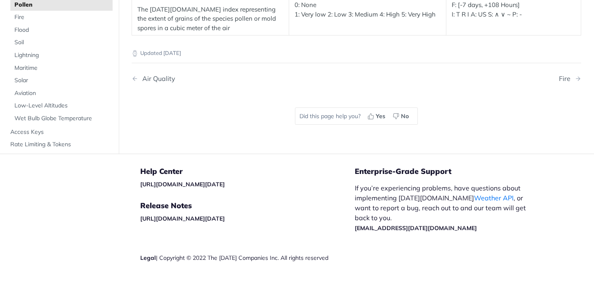 Image resolution: width=594 pixels, height=302 pixels. What do you see at coordinates (62, 55) in the screenshot?
I see `span: Lightning` at bounding box center [62, 55].